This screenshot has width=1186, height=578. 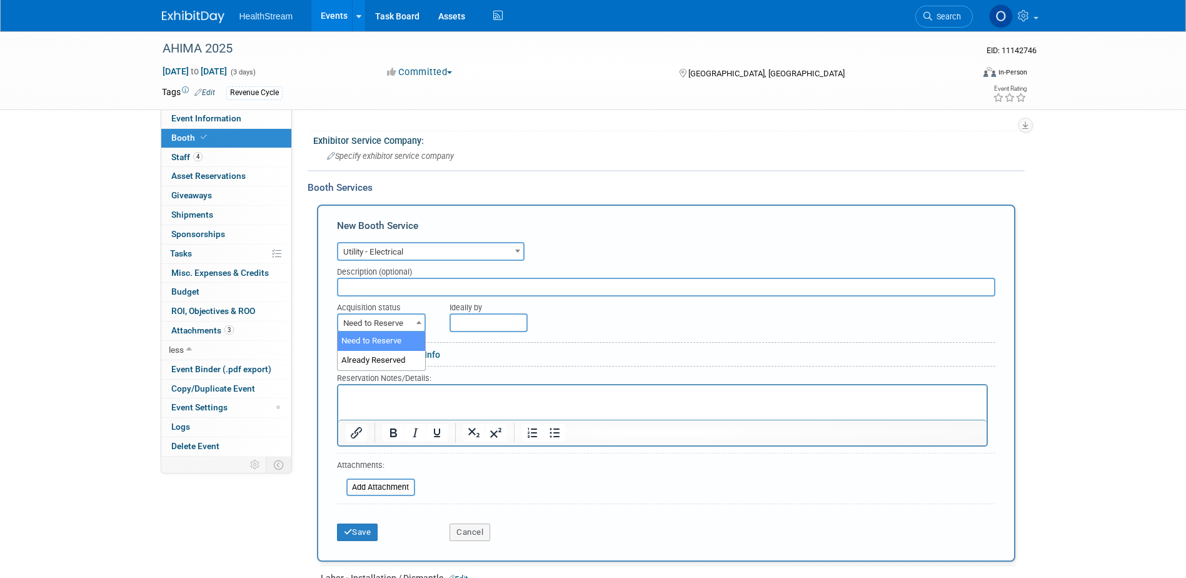 I want to click on span: Budget, so click(x=185, y=291).